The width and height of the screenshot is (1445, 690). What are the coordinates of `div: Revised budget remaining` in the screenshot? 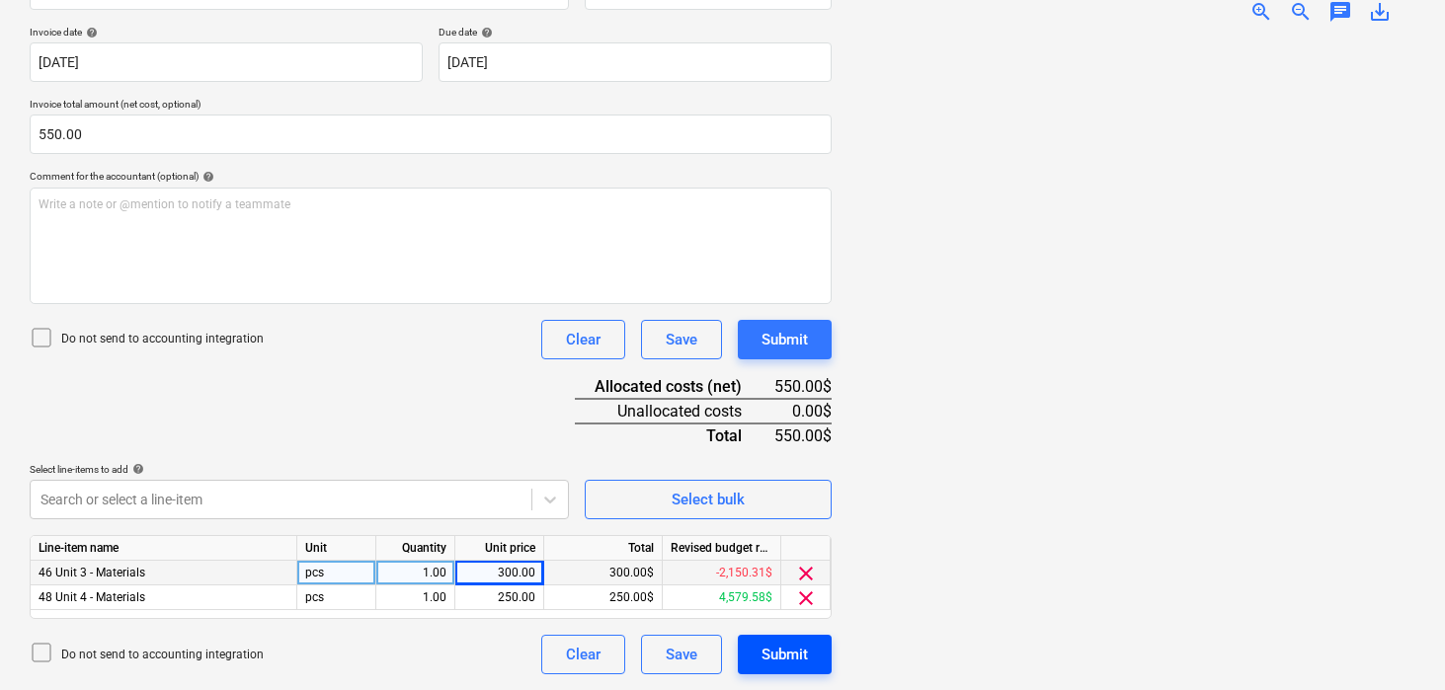 It's located at (722, 548).